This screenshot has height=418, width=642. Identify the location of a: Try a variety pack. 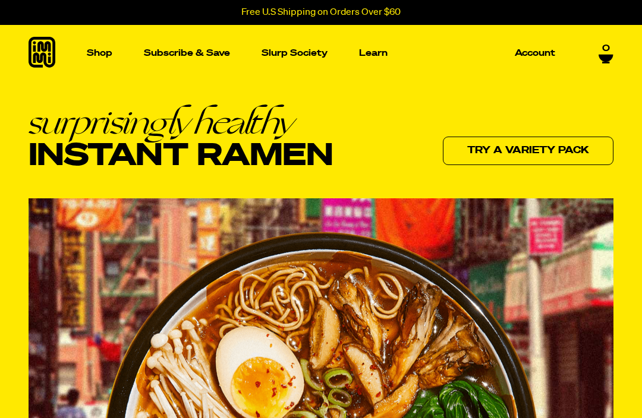
(528, 151).